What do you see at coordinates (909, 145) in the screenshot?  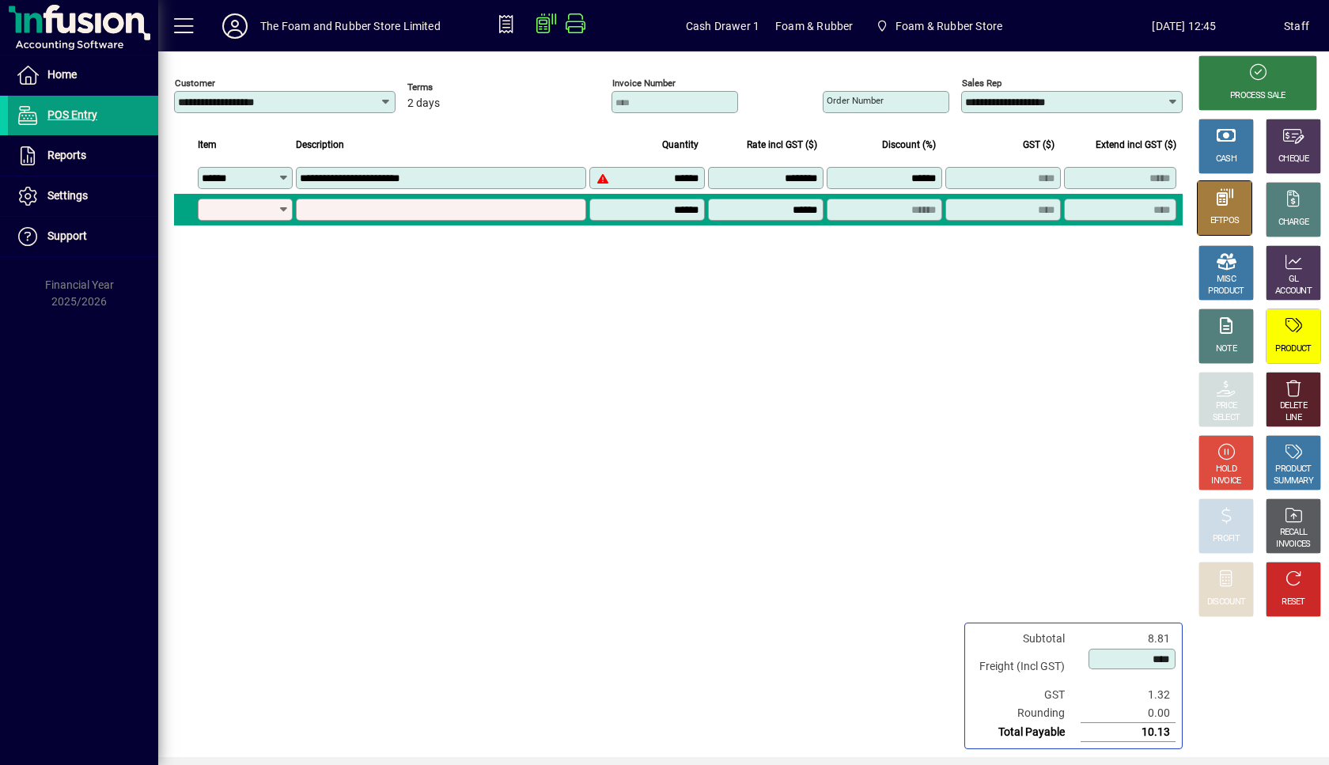 I see `span: Discount (%)` at bounding box center [909, 145].